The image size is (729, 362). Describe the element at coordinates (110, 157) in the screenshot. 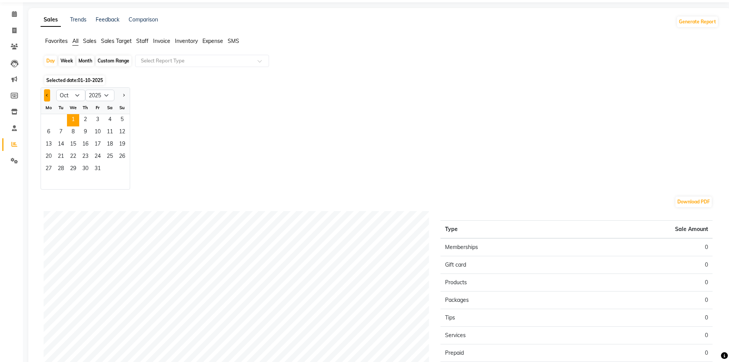

I see `div: Saturday, October 25, 2025` at that location.